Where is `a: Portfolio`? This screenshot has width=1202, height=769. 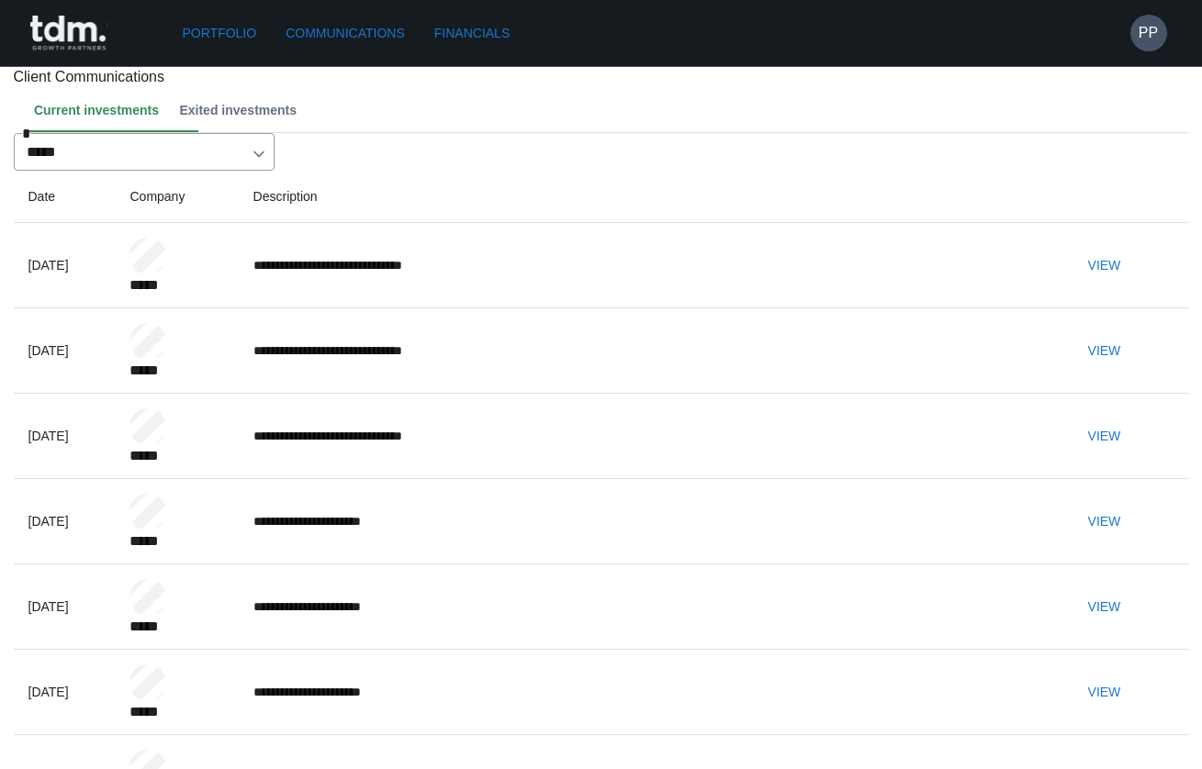 a: Portfolio is located at coordinates (219, 33).